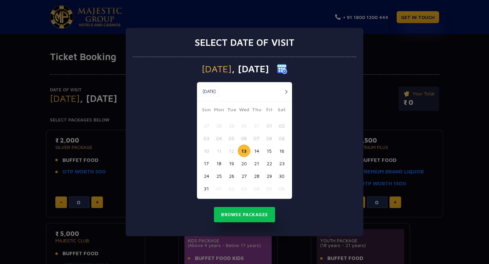 This screenshot has height=264, width=489. What do you see at coordinates (219, 111) in the screenshot?
I see `span: Mon` at bounding box center [219, 111].